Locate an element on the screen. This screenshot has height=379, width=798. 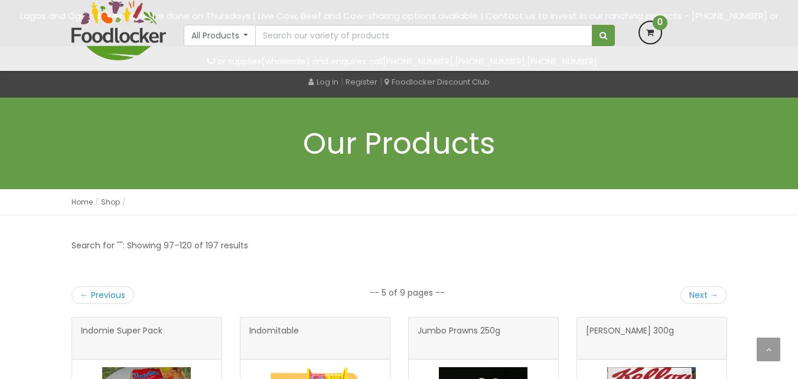
span: Indomie Super Pack is located at coordinates (122, 338).